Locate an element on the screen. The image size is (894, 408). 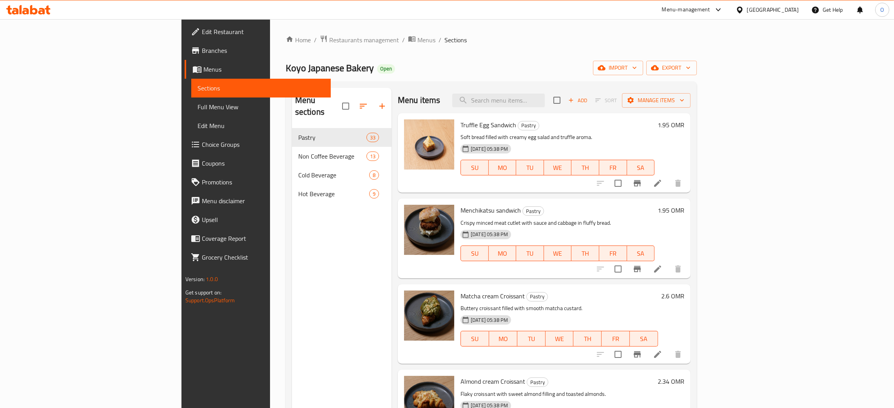
span: Koyo Japanese Bakery is located at coordinates (330, 68).